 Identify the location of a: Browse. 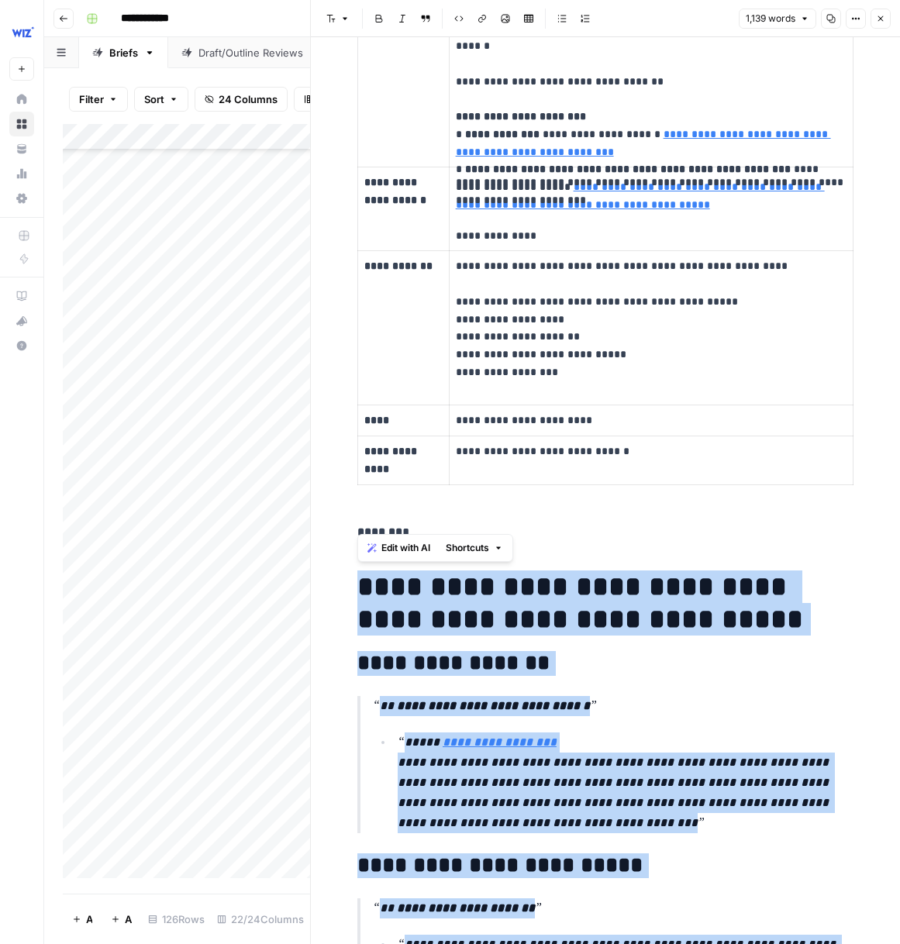
(22, 124).